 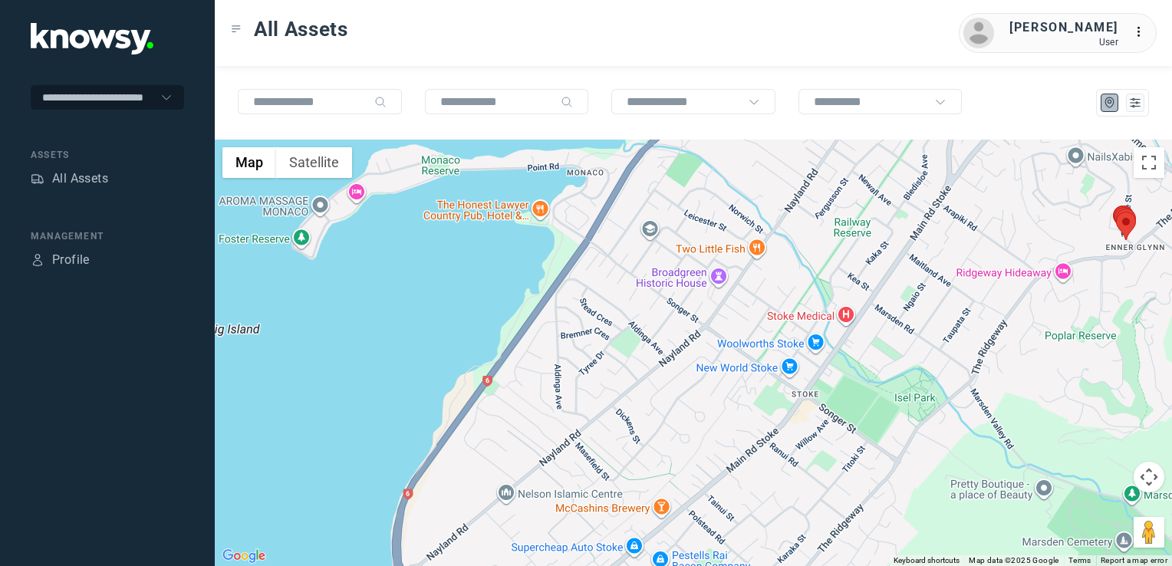 I want to click on button: Map camera controls, so click(x=1149, y=477).